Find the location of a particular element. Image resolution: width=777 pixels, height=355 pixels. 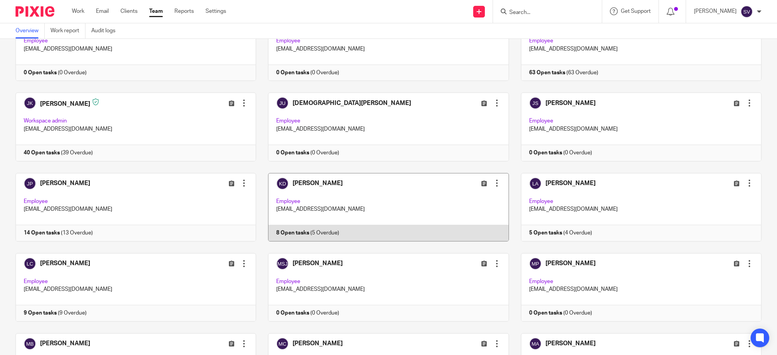

a: Clients is located at coordinates (129, 11).